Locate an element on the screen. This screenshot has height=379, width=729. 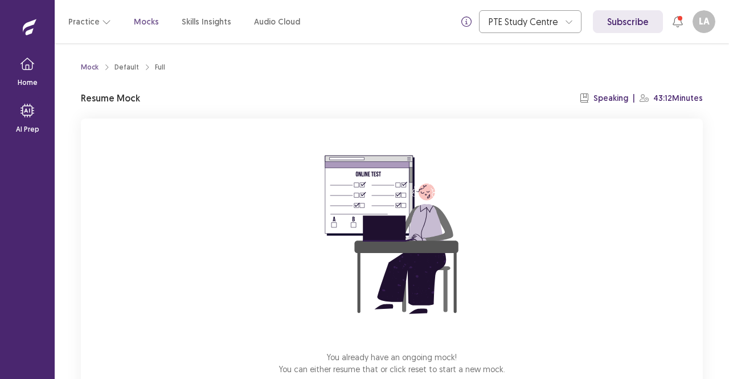
div: PTE Study Centre is located at coordinates (524, 22).